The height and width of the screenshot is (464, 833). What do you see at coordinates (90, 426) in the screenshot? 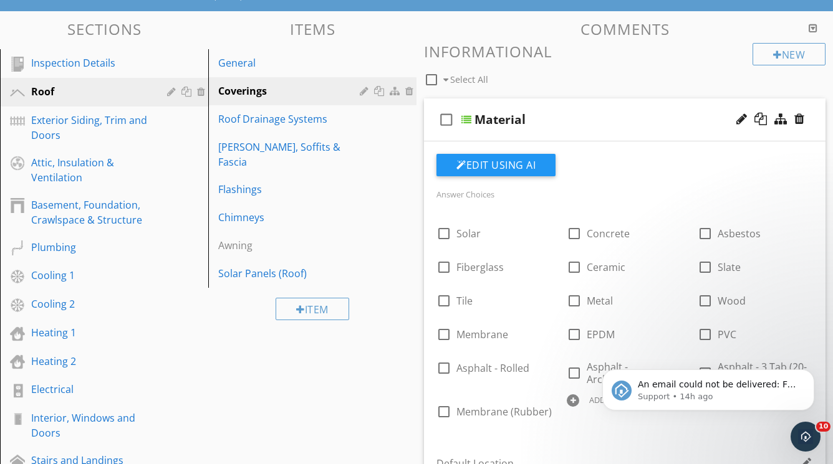
I see `div: Interior, Windows and Doors` at bounding box center [90, 426].